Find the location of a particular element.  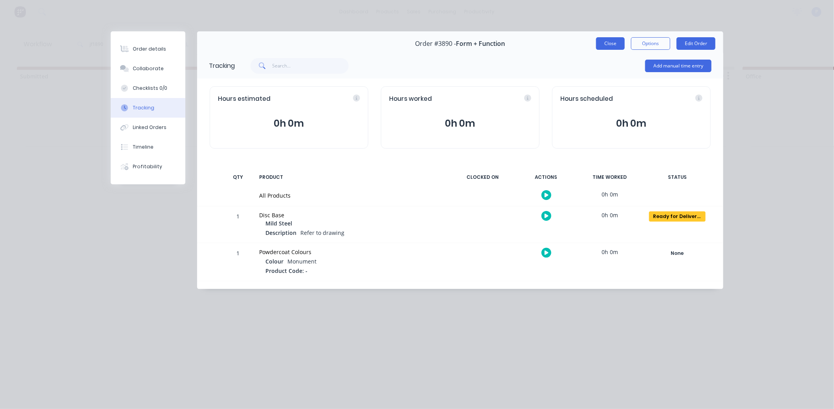

button: Order details is located at coordinates (148, 49).